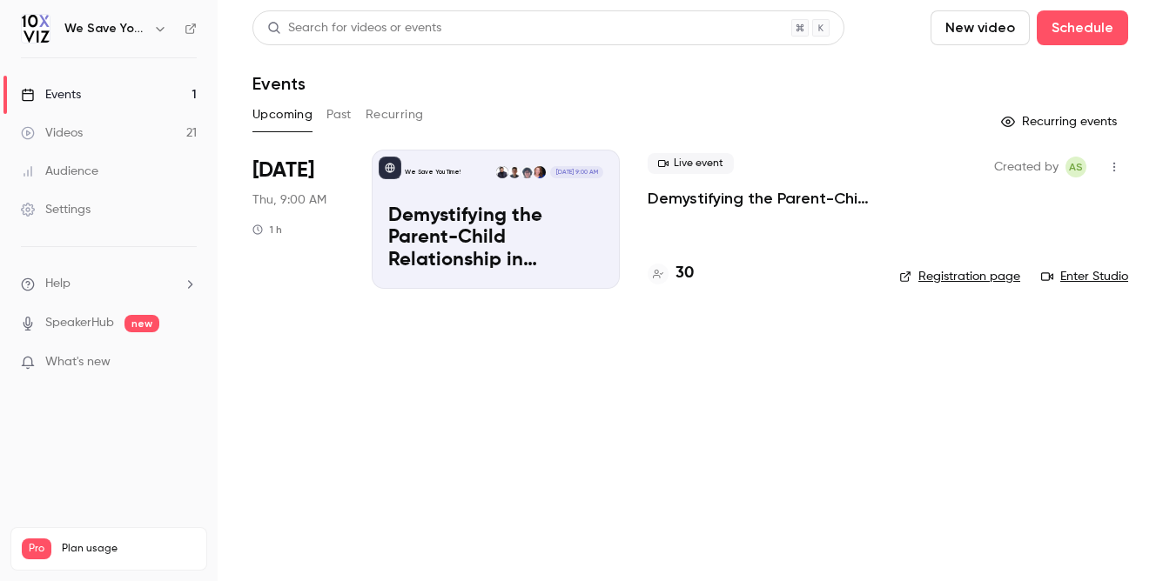 Image resolution: width=1163 pixels, height=581 pixels. What do you see at coordinates (129, 549) in the screenshot?
I see `span: Plan usage` at bounding box center [129, 549].